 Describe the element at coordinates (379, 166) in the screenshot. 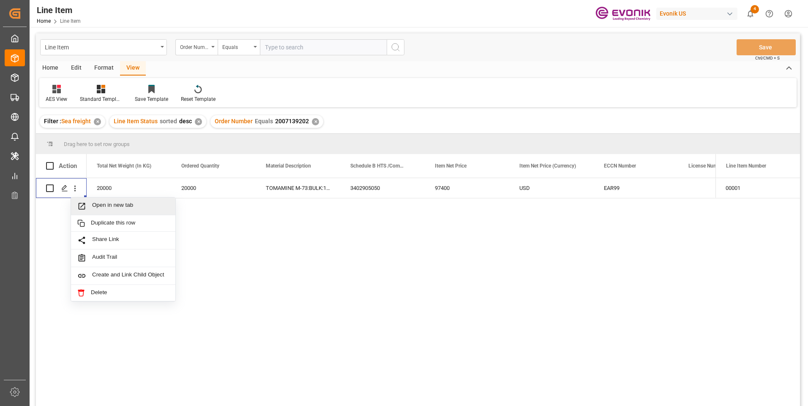

I see `span: Schedule B HTS /Commodity Code (HS Code)` at that location.